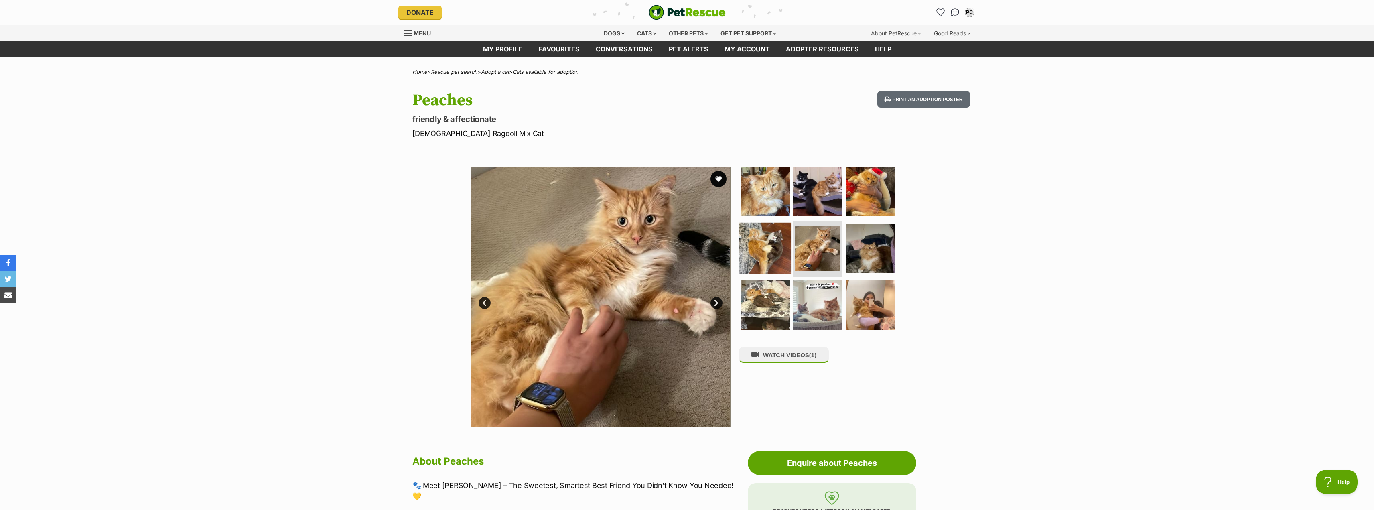  What do you see at coordinates (582, 119) in the screenshot?
I see `p: friendly & affectionate` at bounding box center [582, 119].